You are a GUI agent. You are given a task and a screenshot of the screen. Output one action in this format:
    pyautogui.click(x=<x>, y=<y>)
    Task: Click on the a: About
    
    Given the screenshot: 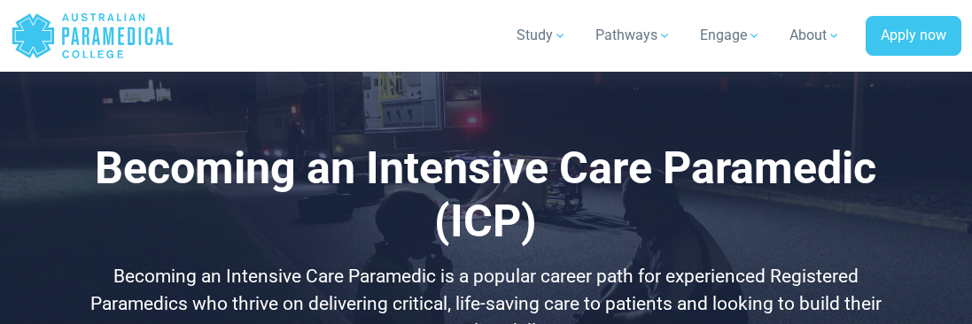 What is the action you would take?
    pyautogui.click(x=815, y=35)
    